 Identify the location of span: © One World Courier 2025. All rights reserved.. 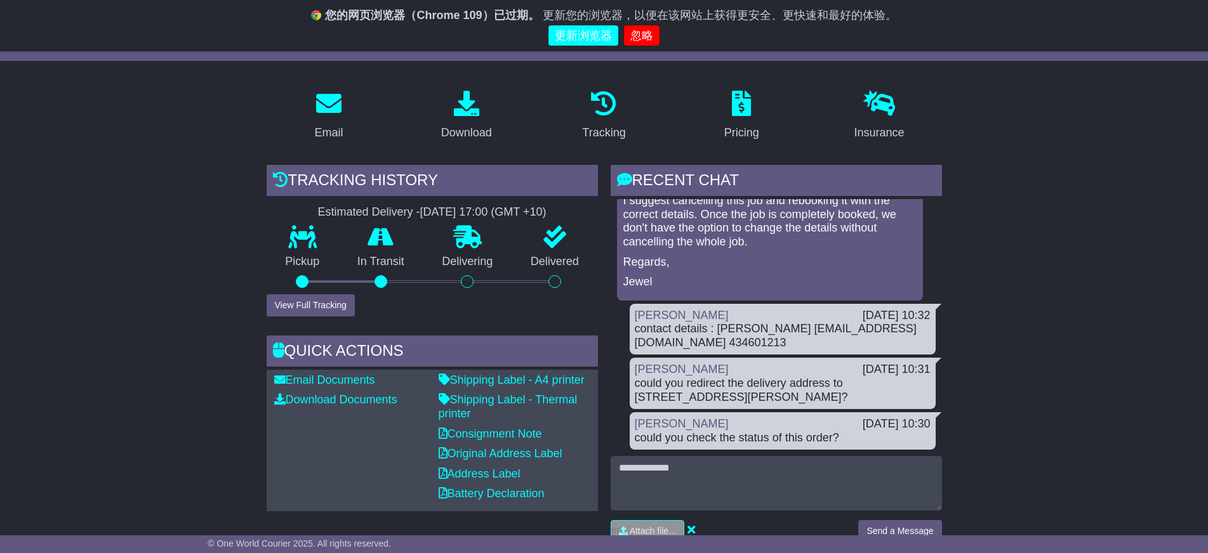
(299, 544).